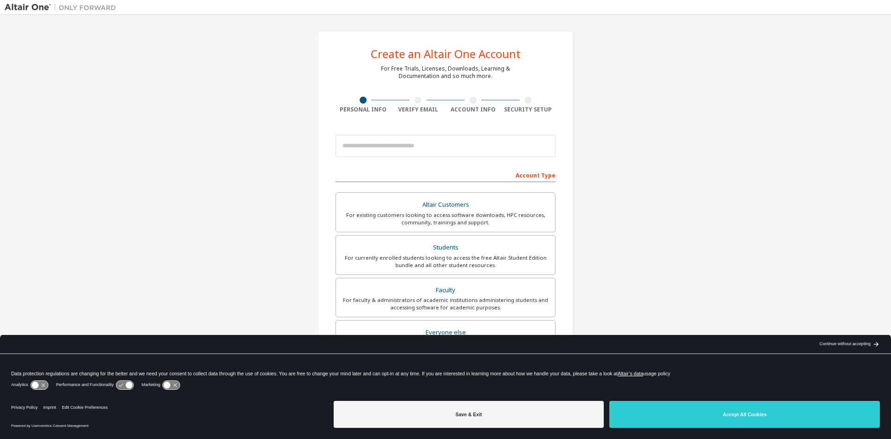 The height and width of the screenshot is (439, 891). Describe the element at coordinates (446, 247) in the screenshot. I see `div: Students` at that location.